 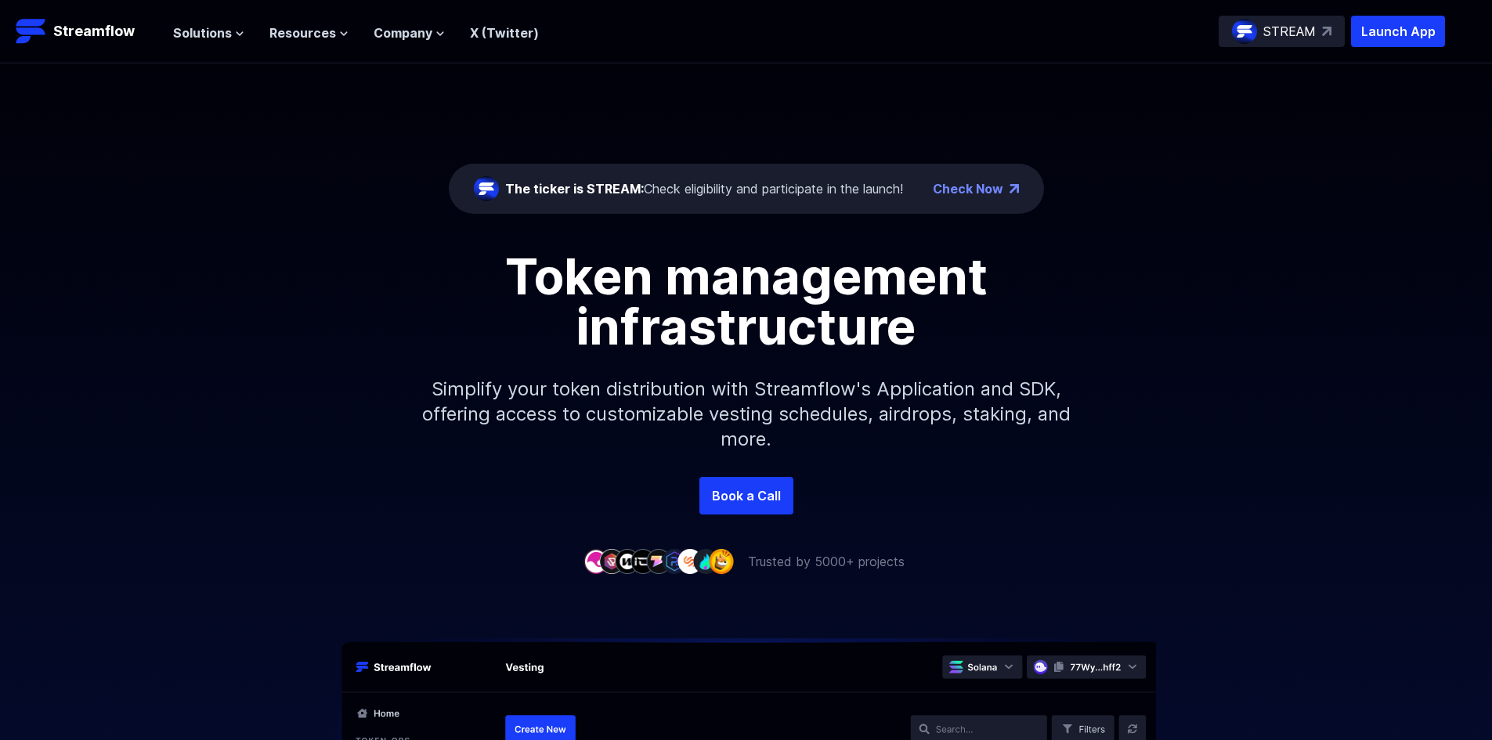 What do you see at coordinates (704, 189) in the screenshot?
I see `div: Check eligibility and participate in the launch!` at bounding box center [704, 189].